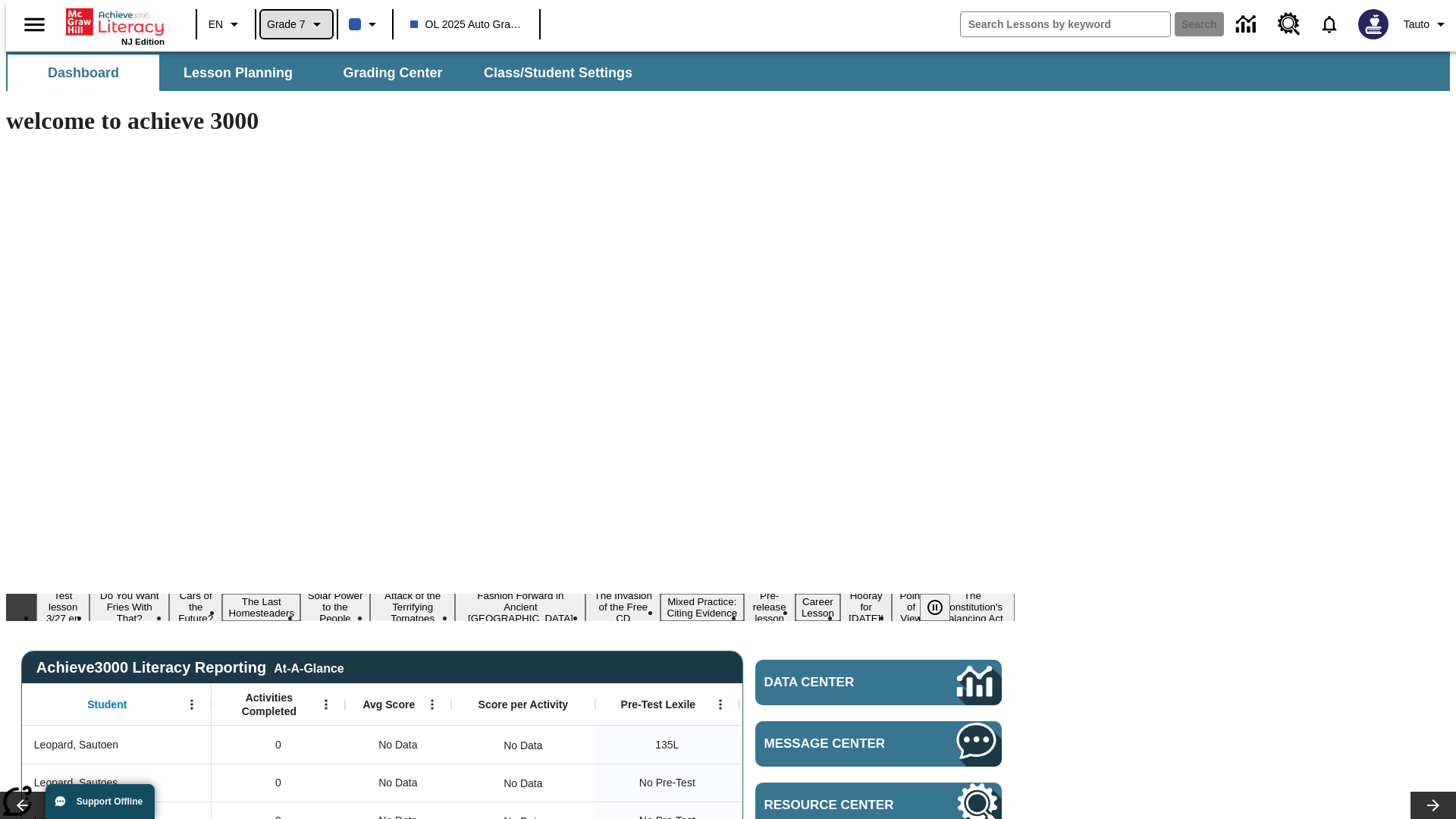 The image size is (1456, 819). What do you see at coordinates (943, 607) in the screenshot?
I see `div: Pause` at bounding box center [943, 607].